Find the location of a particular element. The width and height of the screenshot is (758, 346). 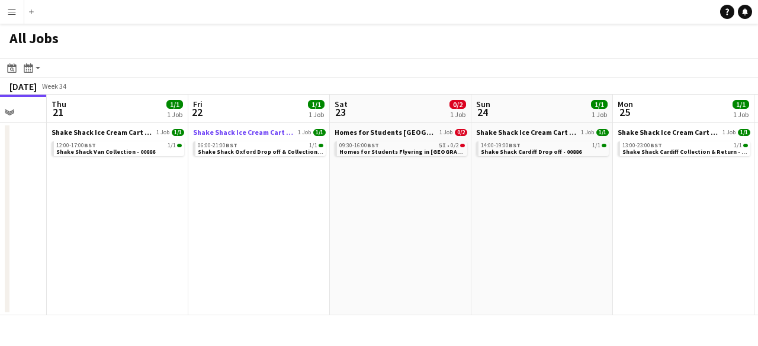

span: 25 is located at coordinates (624, 112).